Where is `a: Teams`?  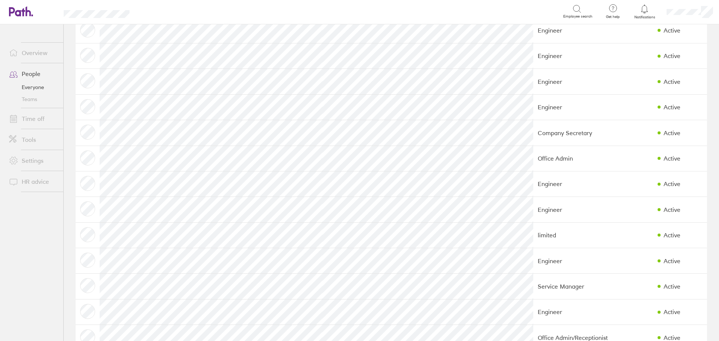
a: Teams is located at coordinates (33, 99).